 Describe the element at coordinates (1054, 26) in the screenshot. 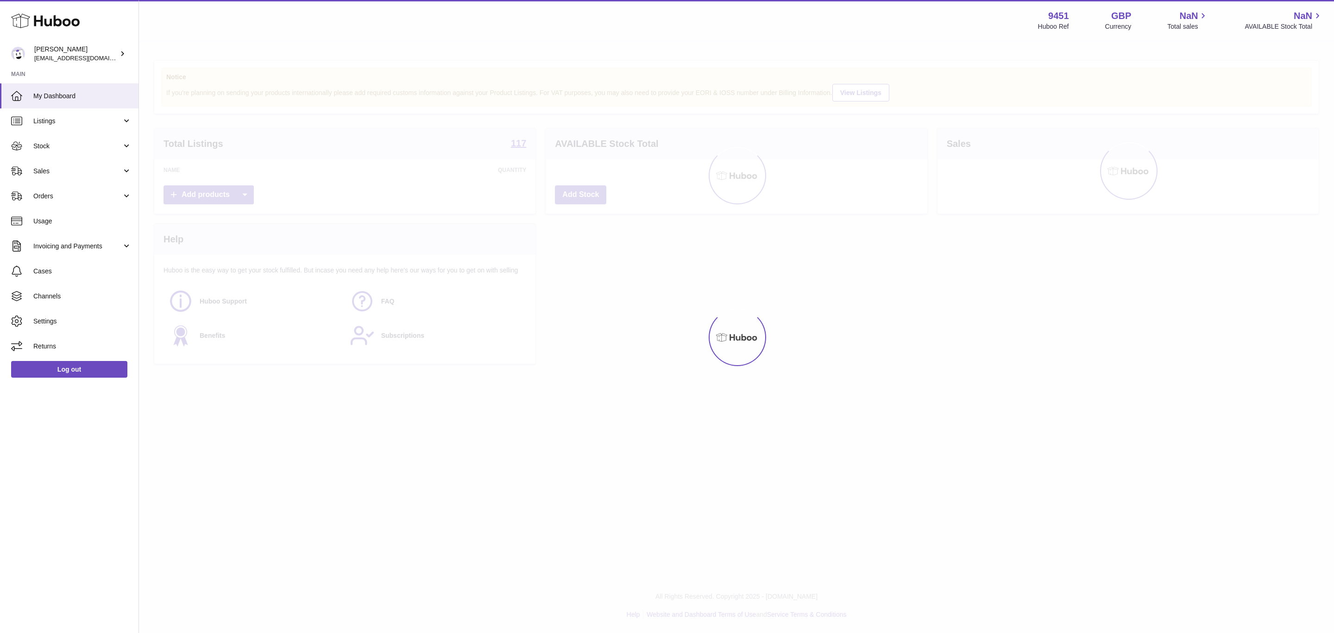

I see `div: Huboo Ref` at that location.